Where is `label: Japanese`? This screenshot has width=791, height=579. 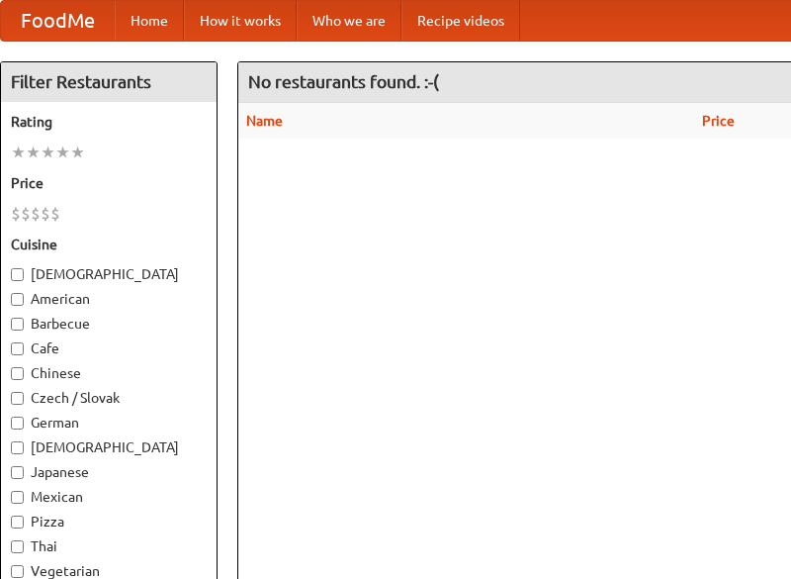
label: Japanese is located at coordinates (109, 472).